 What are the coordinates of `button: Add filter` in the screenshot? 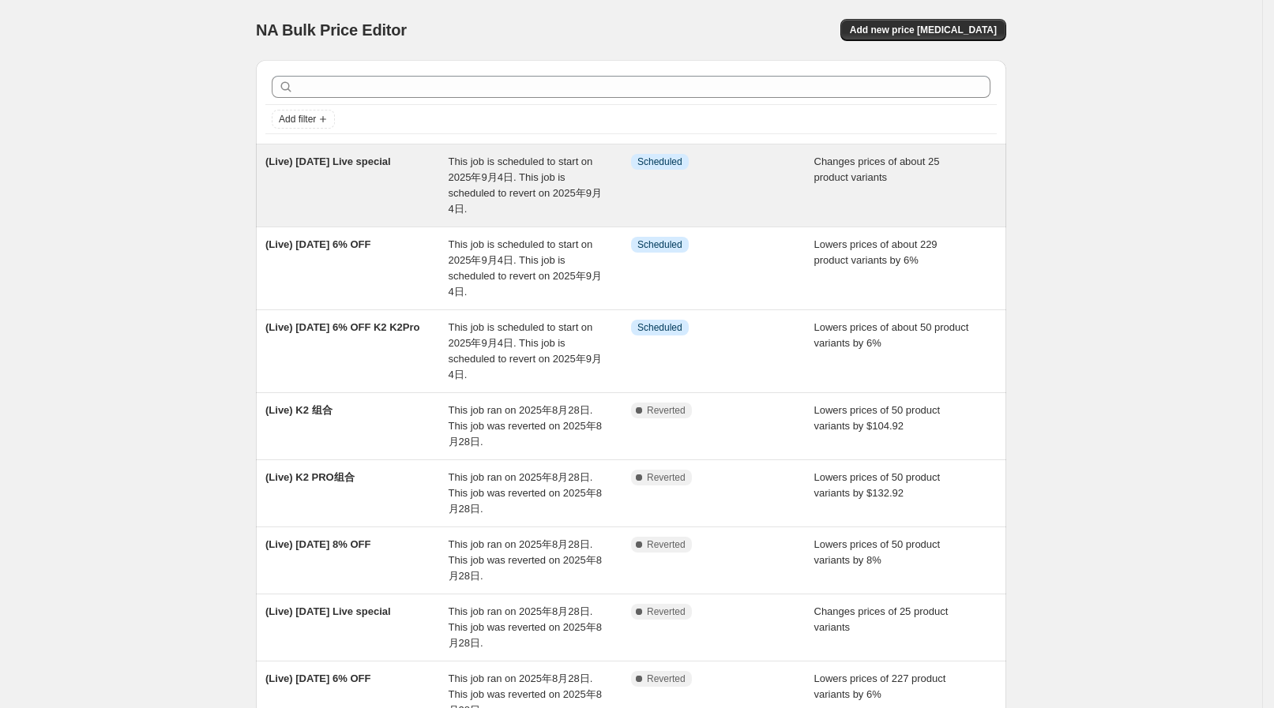 It's located at (303, 119).